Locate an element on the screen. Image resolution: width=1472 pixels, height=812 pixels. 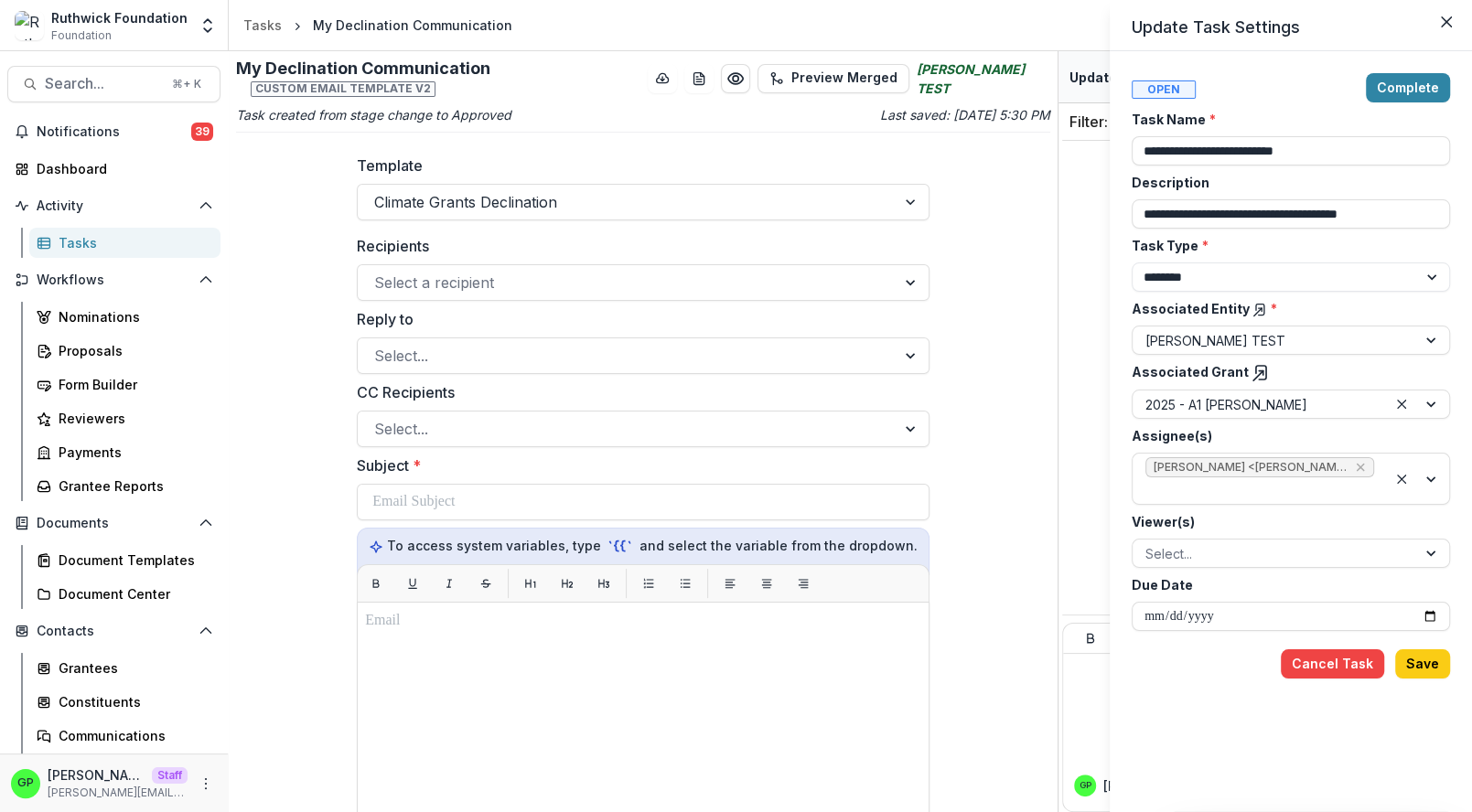
button: Close is located at coordinates (1446, 22).